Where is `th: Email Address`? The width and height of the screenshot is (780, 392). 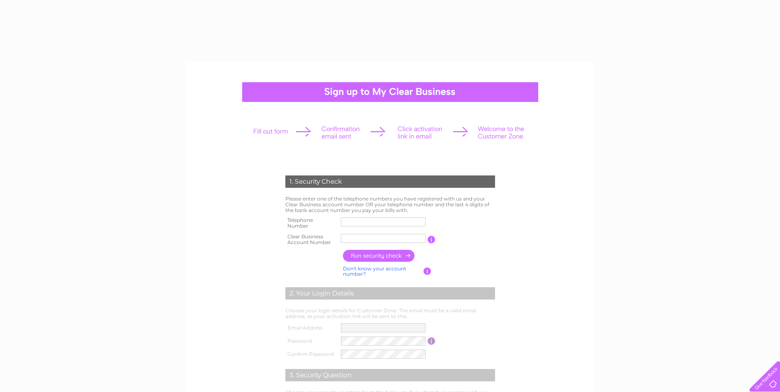
th: Email Address is located at coordinates (311, 328).